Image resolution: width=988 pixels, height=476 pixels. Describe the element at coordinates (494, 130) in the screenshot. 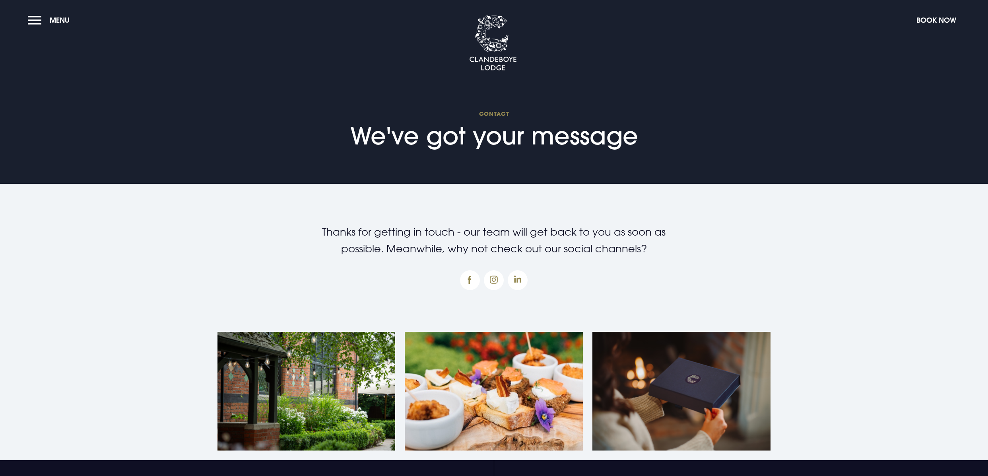

I see `h1: We've got your message` at that location.